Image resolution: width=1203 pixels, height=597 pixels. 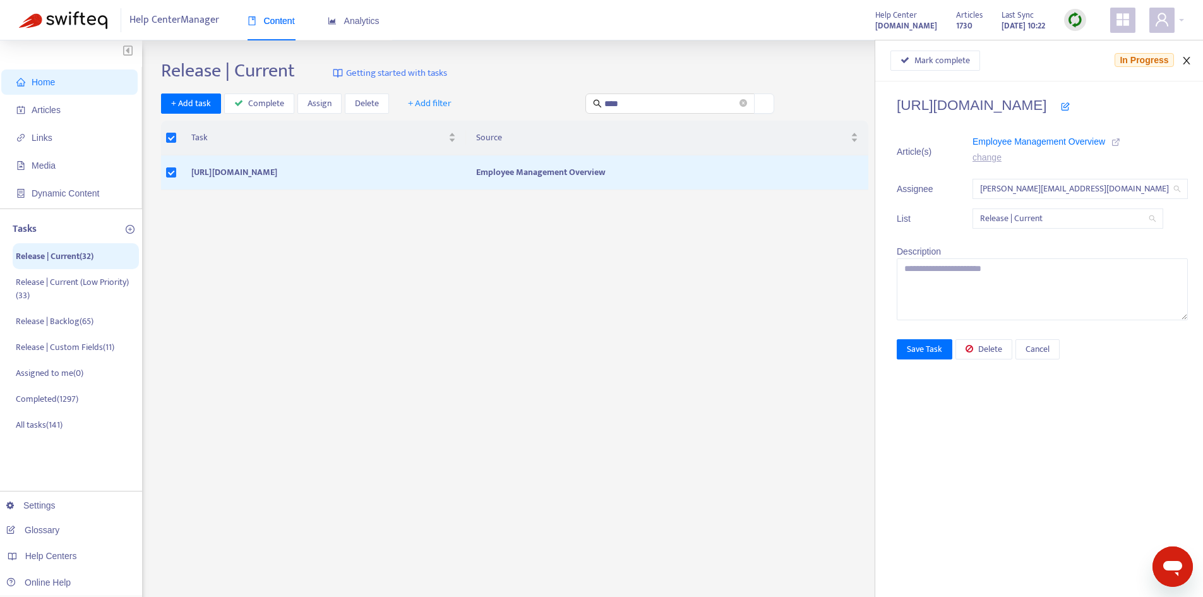 I want to click on span: Getting started with tasks, so click(x=397, y=73).